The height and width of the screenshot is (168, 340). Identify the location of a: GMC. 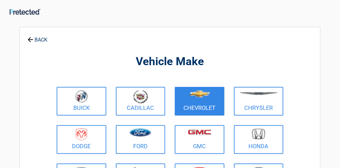
(199, 140).